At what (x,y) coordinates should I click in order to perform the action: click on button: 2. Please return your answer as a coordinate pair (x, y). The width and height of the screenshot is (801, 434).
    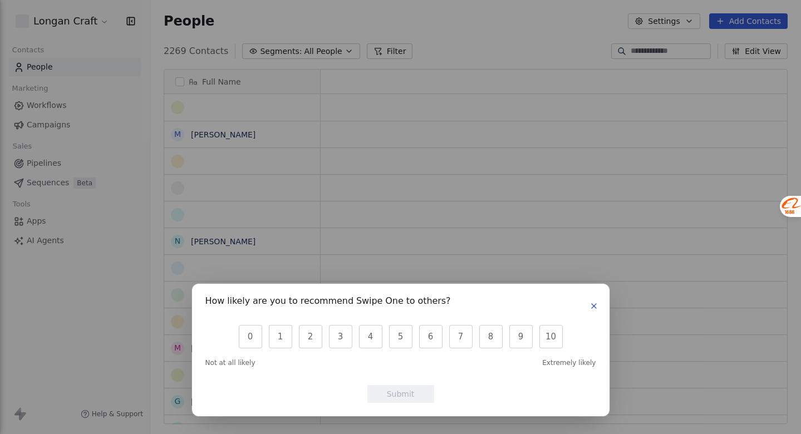
    Looking at the image, I should click on (310, 337).